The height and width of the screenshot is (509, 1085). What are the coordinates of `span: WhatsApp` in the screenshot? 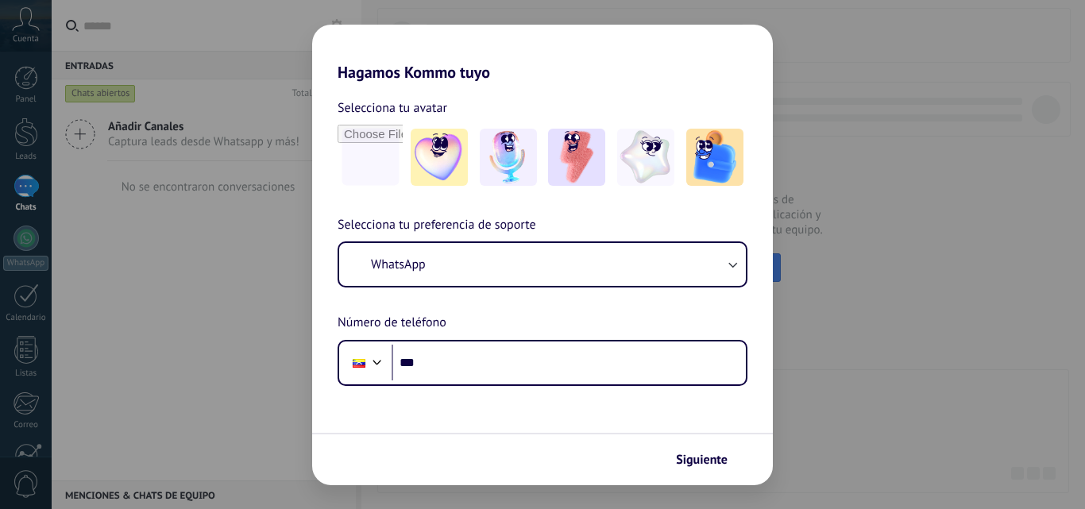 It's located at (398, 264).